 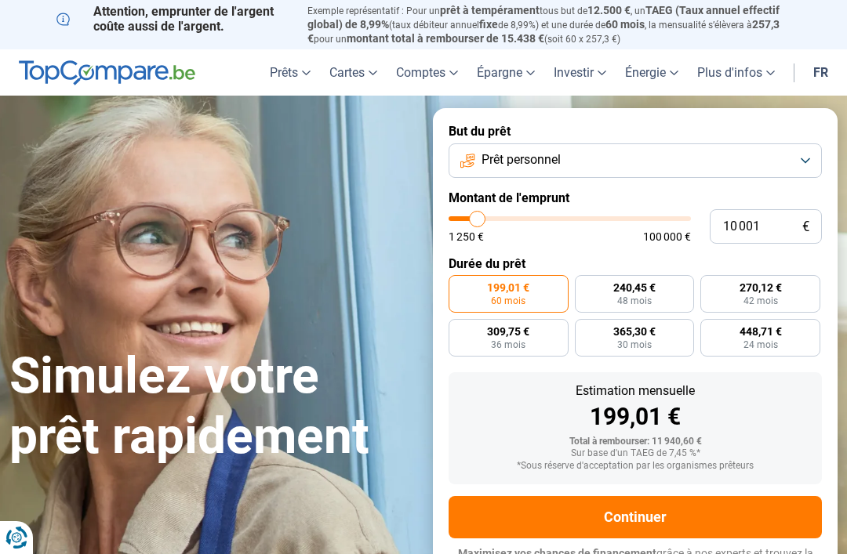 I want to click on span: 270,12 €, so click(x=761, y=288).